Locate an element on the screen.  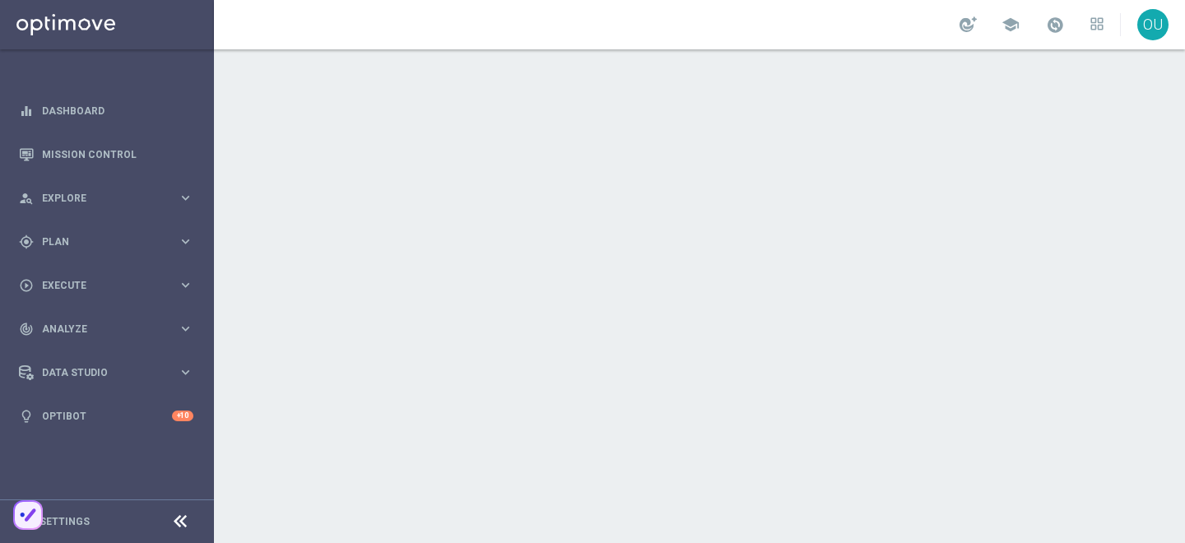
button: person_search Explore keyboard_arrow_right is located at coordinates (106, 198).